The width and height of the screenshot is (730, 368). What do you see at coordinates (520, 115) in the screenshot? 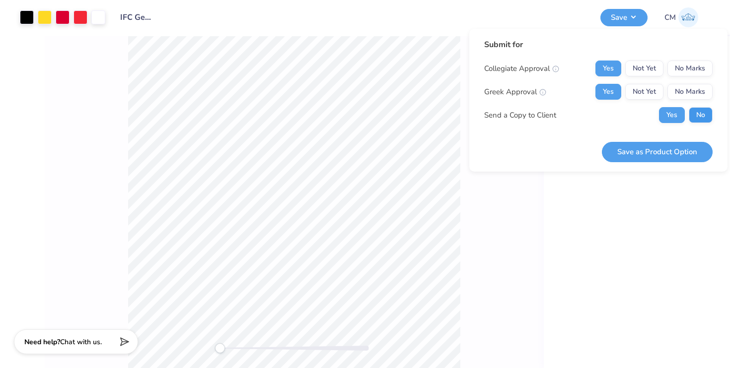
I see `div: Send a Copy to Client` at bounding box center [520, 115].